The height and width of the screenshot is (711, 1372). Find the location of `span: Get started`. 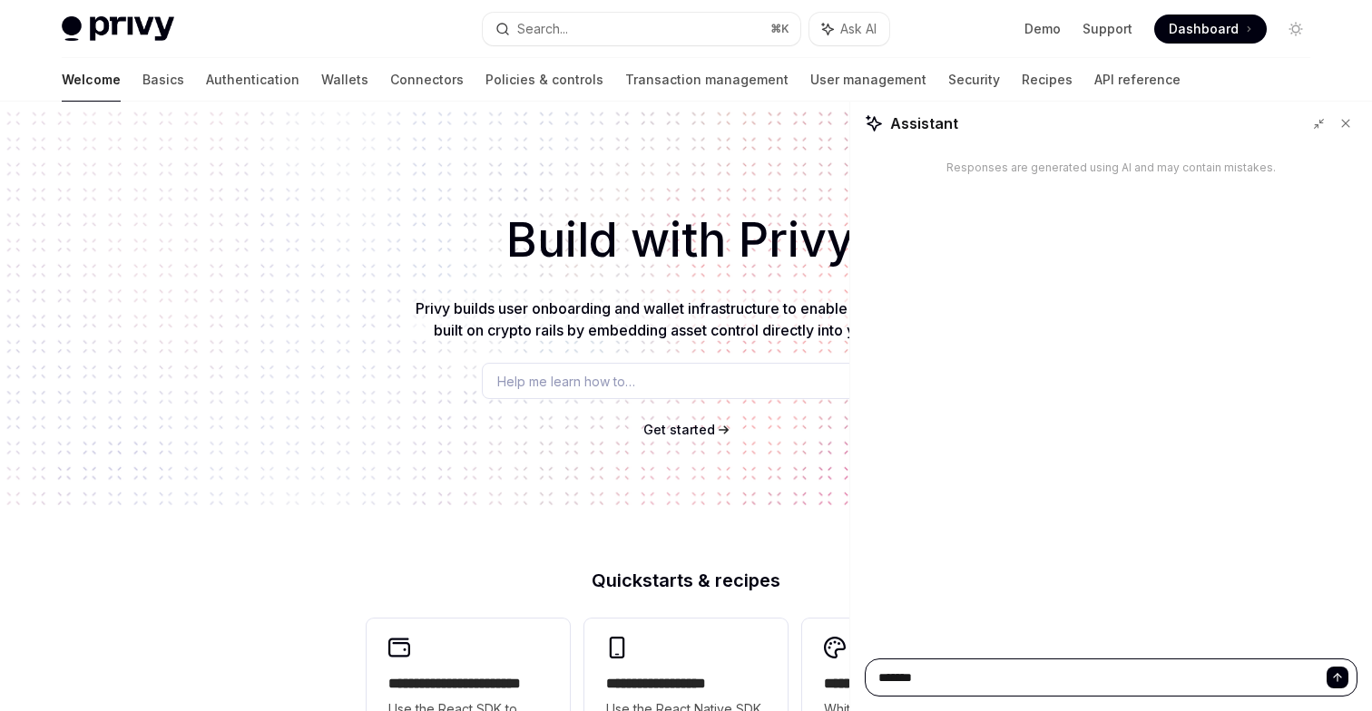

span: Get started is located at coordinates (679, 429).